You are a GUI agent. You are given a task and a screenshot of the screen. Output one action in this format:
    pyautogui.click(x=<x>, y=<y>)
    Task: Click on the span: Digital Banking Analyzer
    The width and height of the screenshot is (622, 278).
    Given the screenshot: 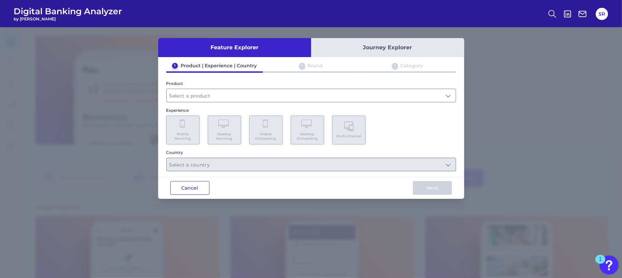 What is the action you would take?
    pyautogui.click(x=68, y=11)
    